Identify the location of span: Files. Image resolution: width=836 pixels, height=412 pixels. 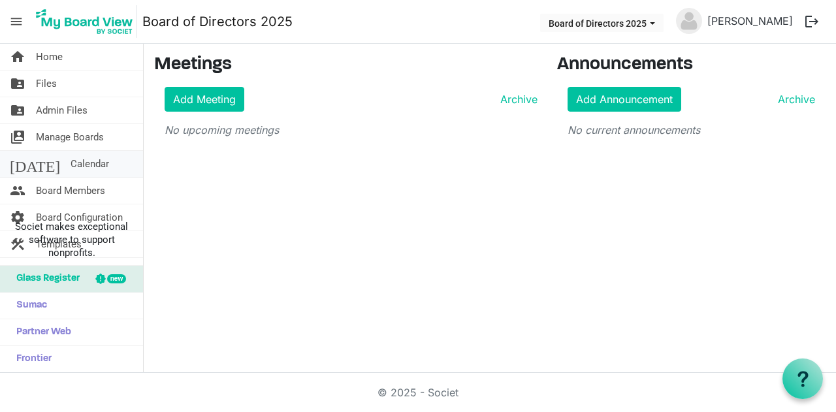
(46, 84).